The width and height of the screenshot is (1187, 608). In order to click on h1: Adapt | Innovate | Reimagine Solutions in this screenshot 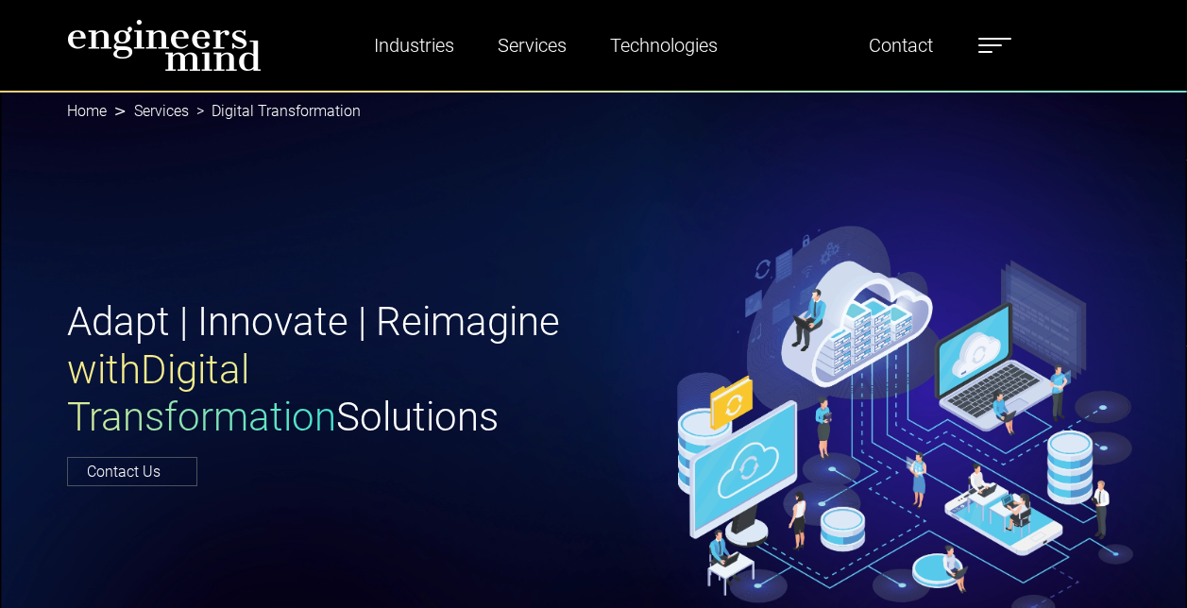, I will do `click(325, 369)`.